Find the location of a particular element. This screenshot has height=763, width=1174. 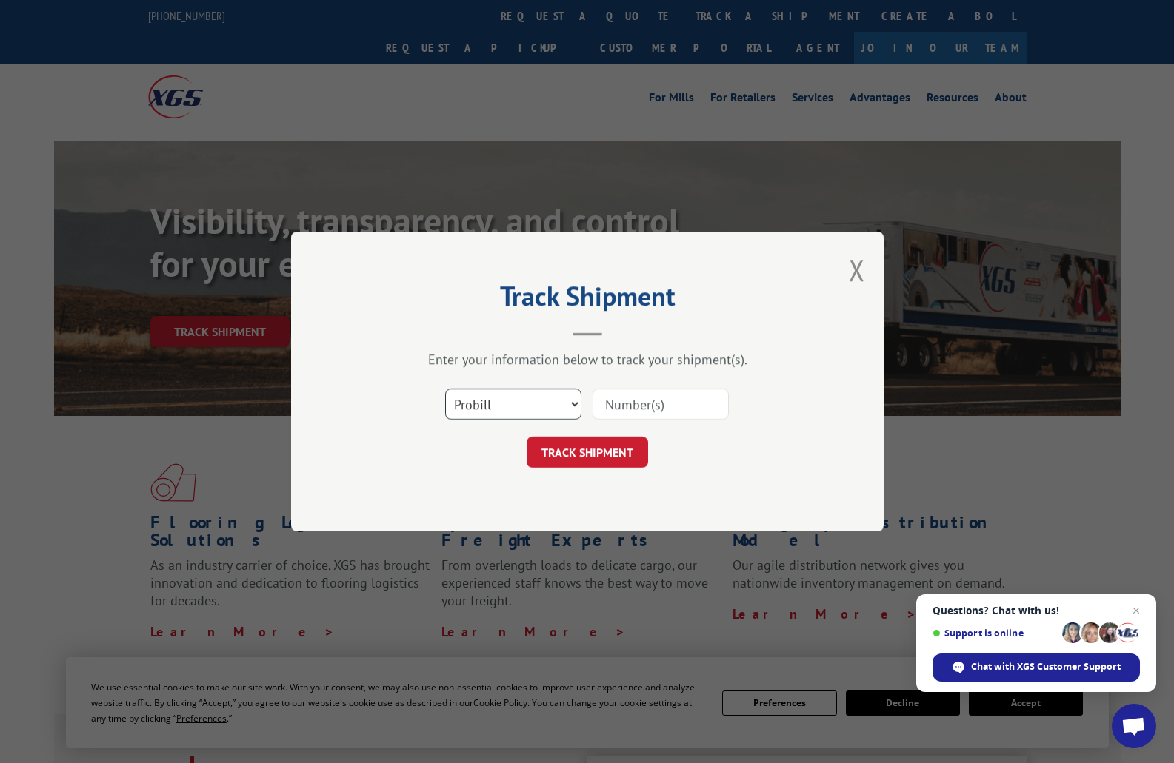

h2: Track Shipment is located at coordinates (587, 300).